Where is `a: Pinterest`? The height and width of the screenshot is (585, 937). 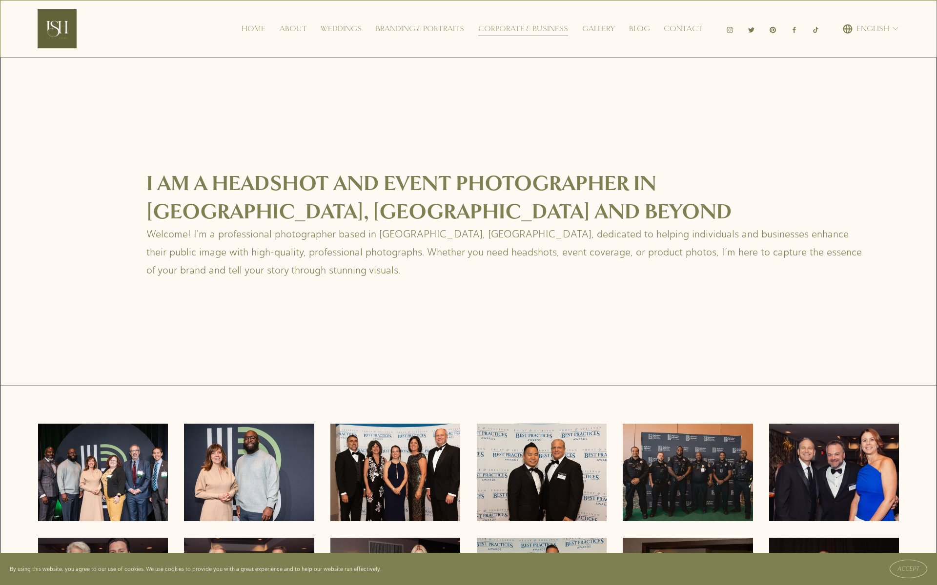 a: Pinterest is located at coordinates (772, 29).